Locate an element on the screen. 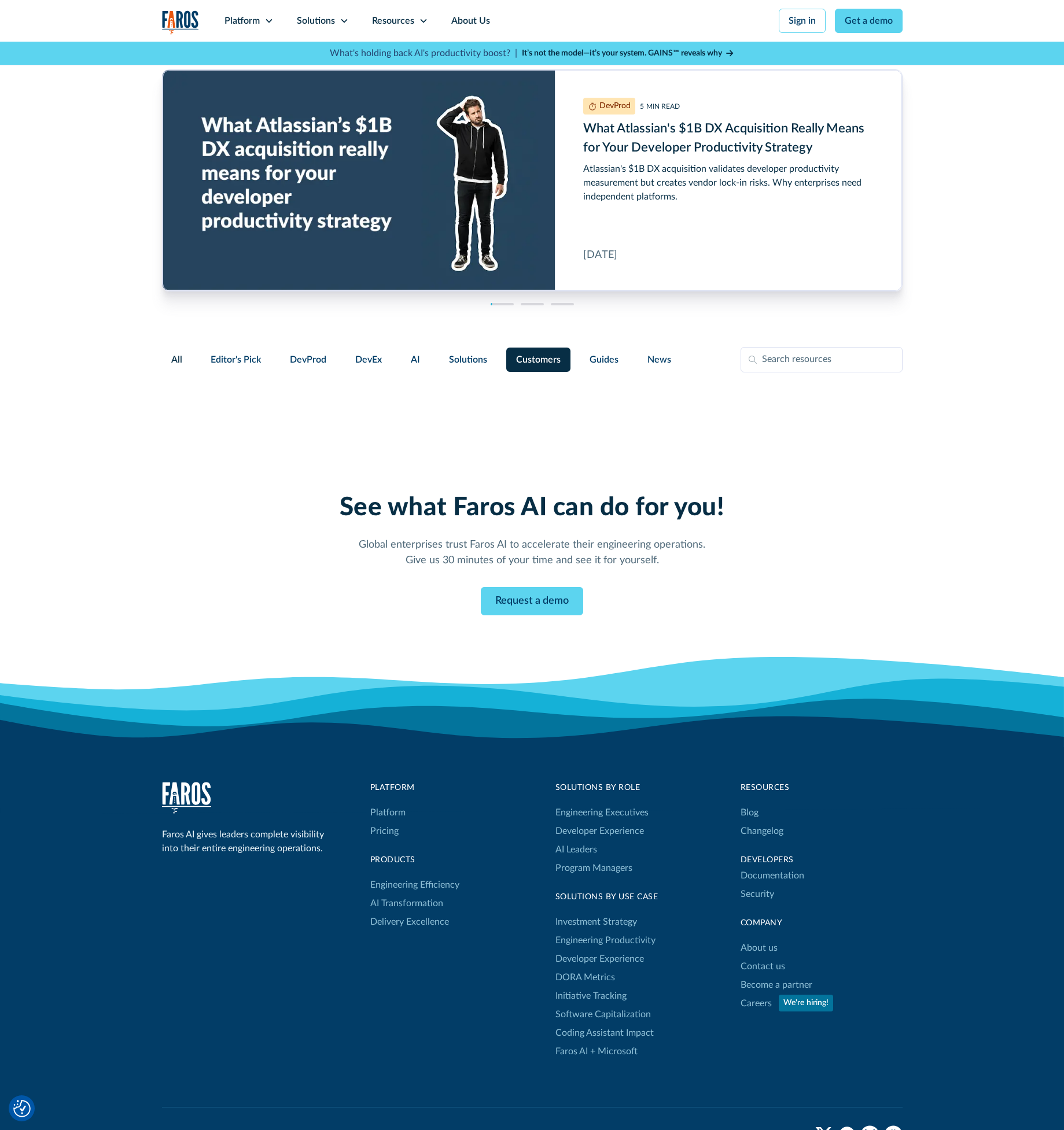  div: Solutions by Role is located at coordinates (601, 788).